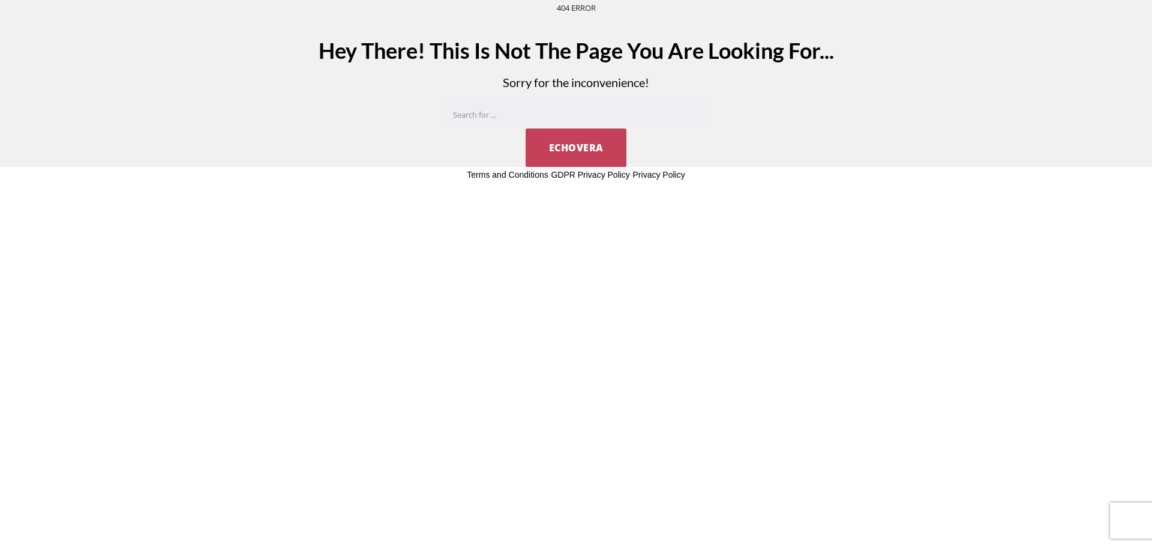 The image size is (1152, 547). What do you see at coordinates (659, 175) in the screenshot?
I see `a: Privacy Policy` at bounding box center [659, 175].